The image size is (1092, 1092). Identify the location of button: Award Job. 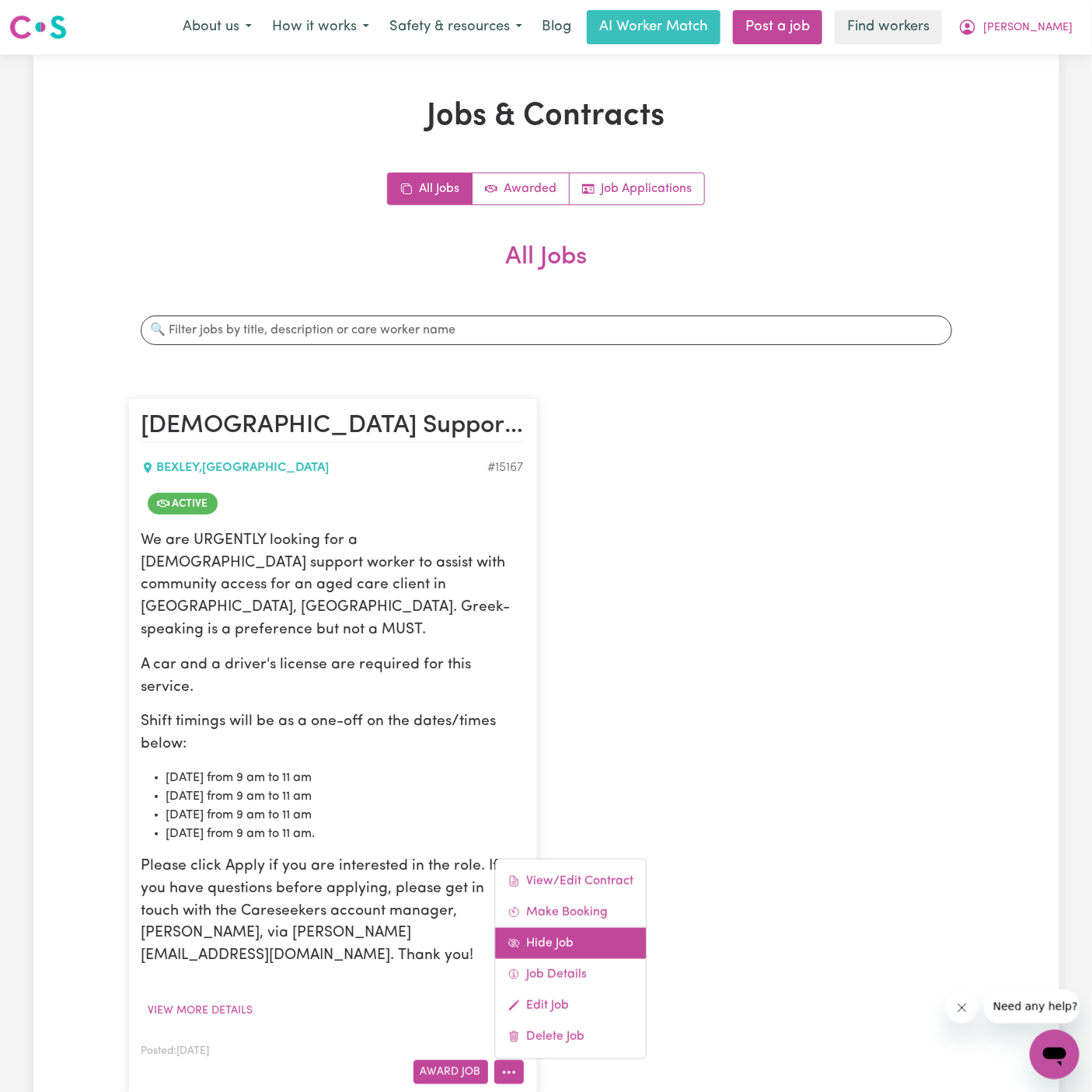
(451, 1072).